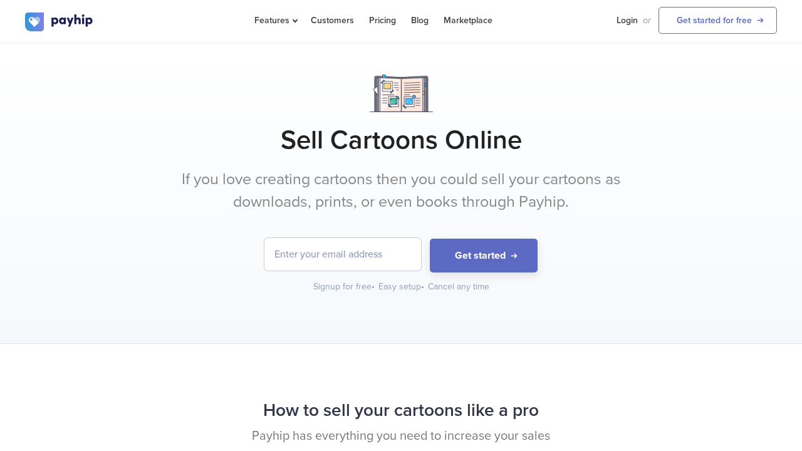 The width and height of the screenshot is (802, 451). What do you see at coordinates (402, 287) in the screenshot?
I see `div: Easy setup` at bounding box center [402, 287].